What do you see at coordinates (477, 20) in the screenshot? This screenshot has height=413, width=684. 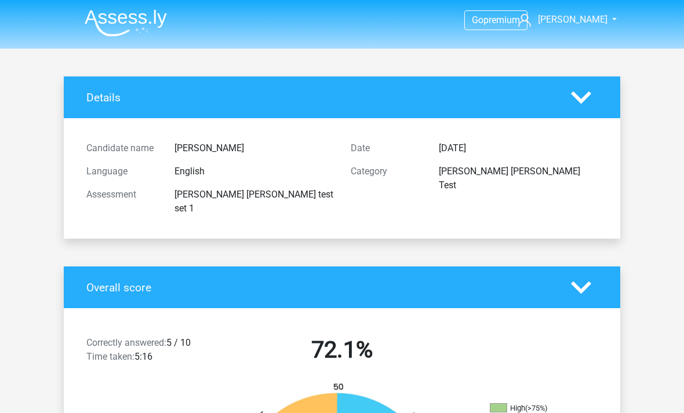 I see `span: Go` at bounding box center [477, 20].